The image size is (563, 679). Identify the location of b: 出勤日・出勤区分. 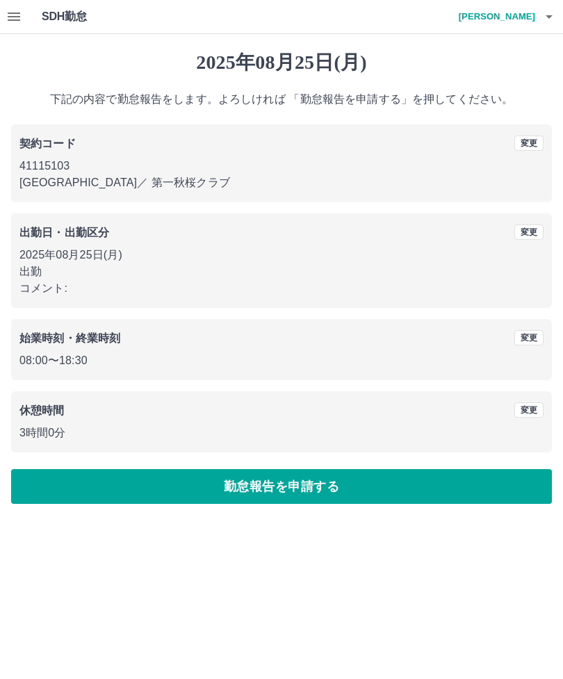
(64, 232).